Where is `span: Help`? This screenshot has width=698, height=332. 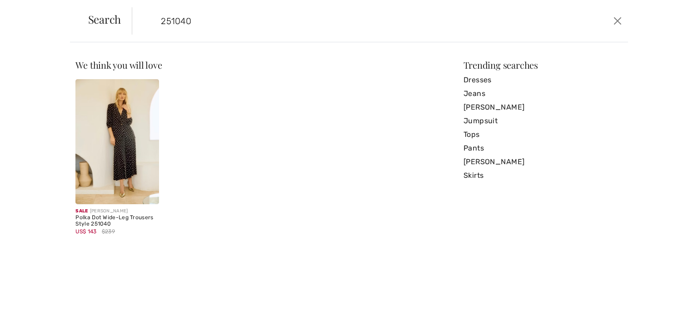
span: Help is located at coordinates (30, 10).